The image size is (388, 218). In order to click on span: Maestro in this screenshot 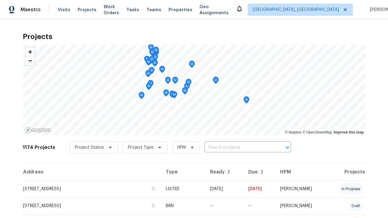, I will do `click(31, 10)`.